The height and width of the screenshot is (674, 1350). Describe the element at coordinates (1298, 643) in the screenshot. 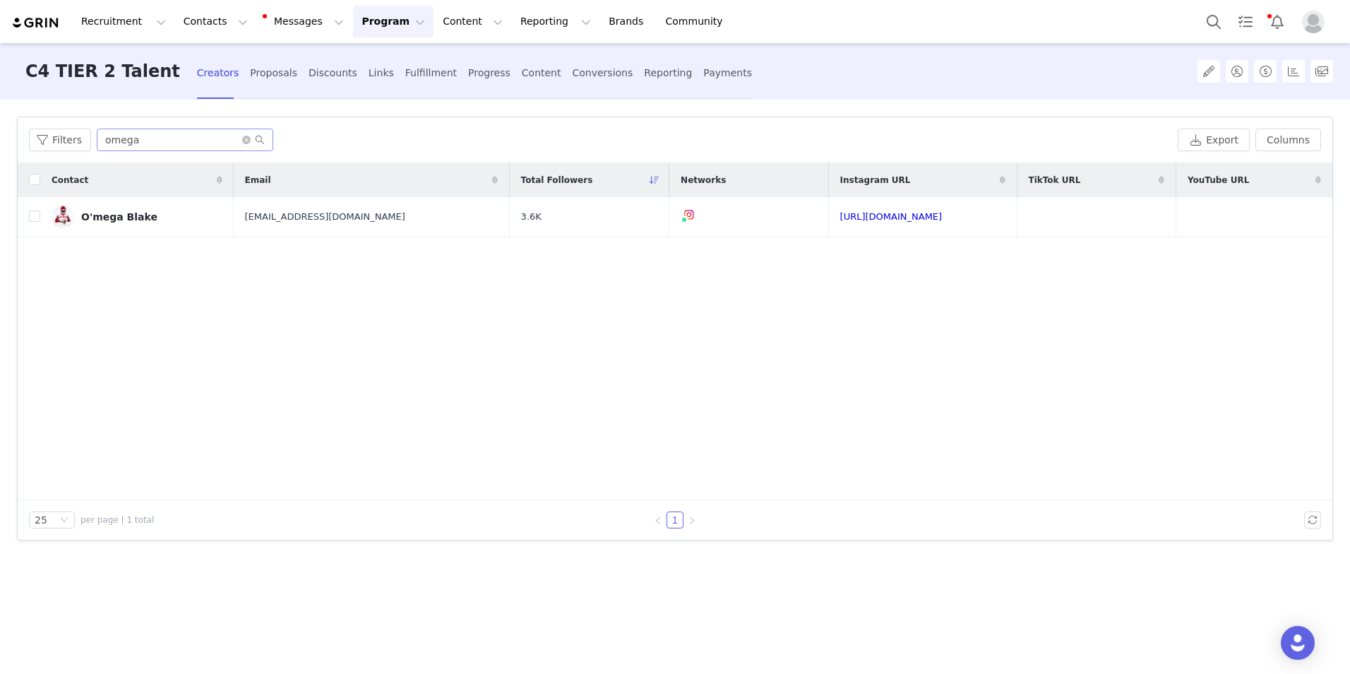

I see `div: Open Intercom Messenger` at that location.